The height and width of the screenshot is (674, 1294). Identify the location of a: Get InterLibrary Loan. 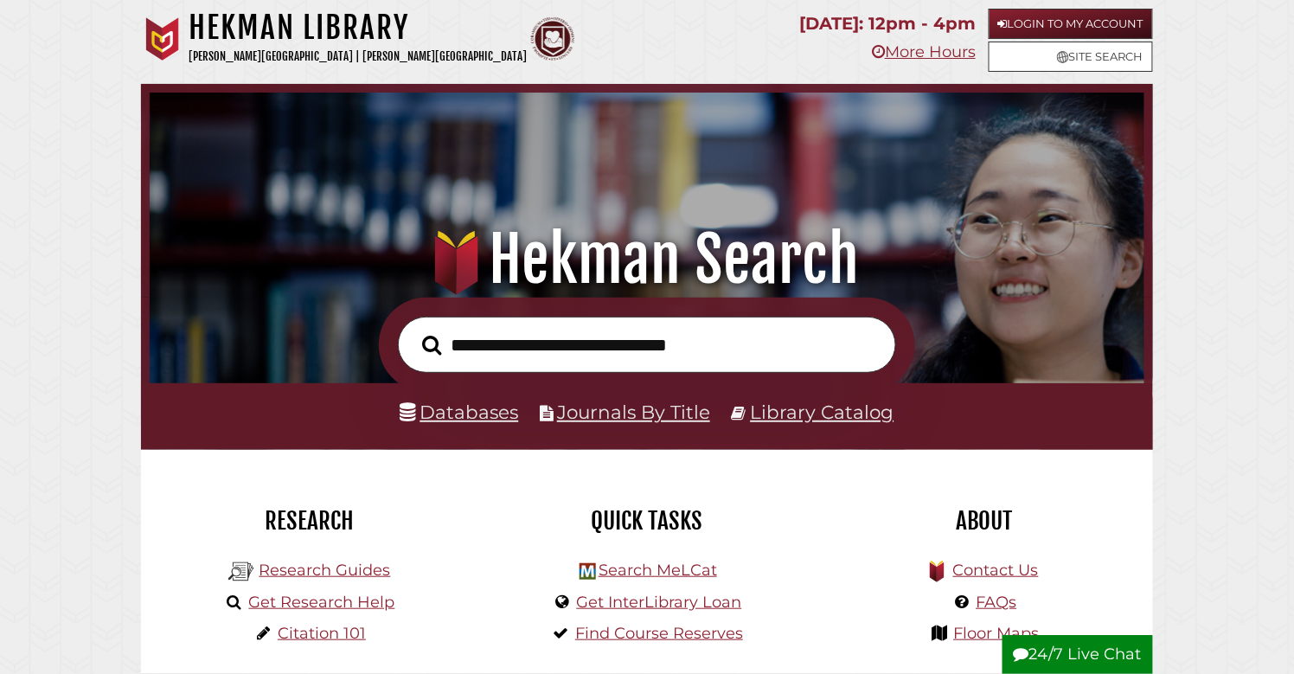
(659, 602).